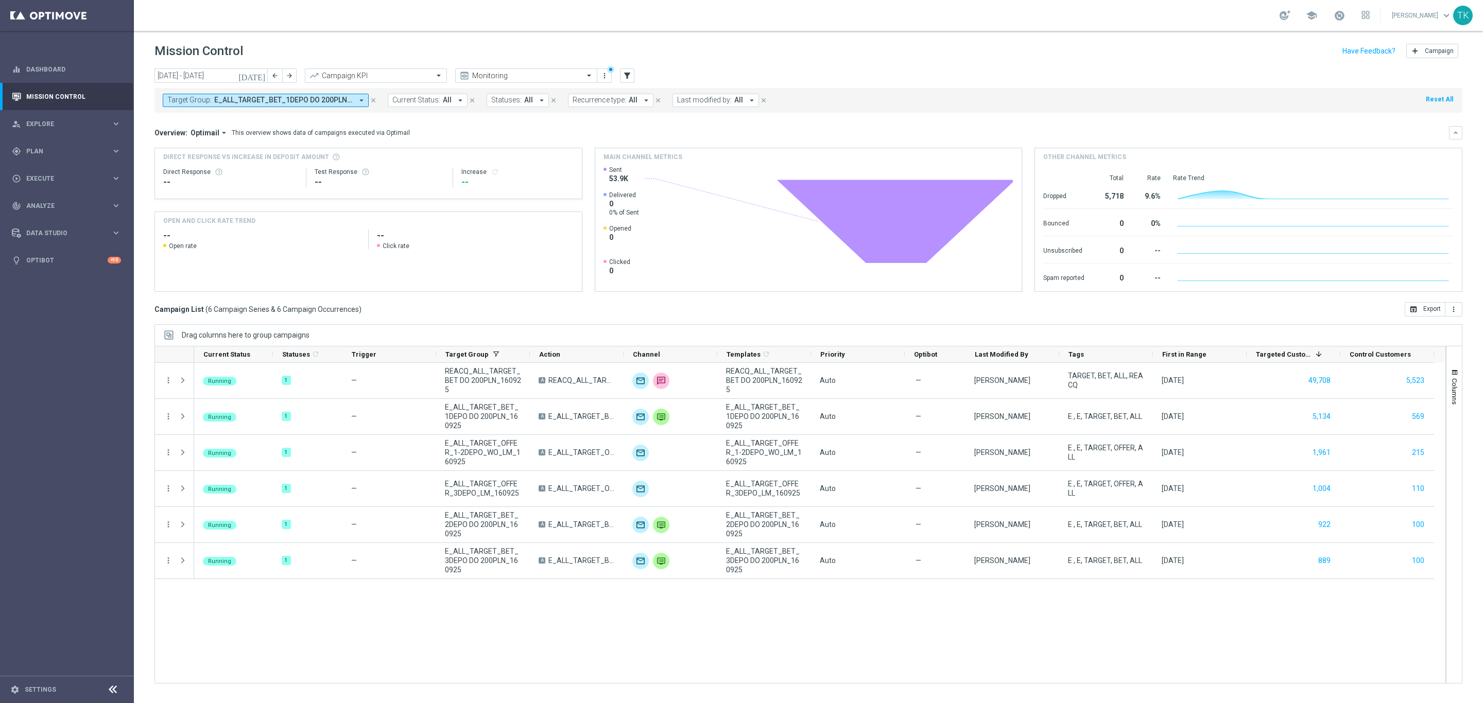  What do you see at coordinates (1319, 380) in the screenshot?
I see `button: 49,708` at bounding box center [1319, 380].